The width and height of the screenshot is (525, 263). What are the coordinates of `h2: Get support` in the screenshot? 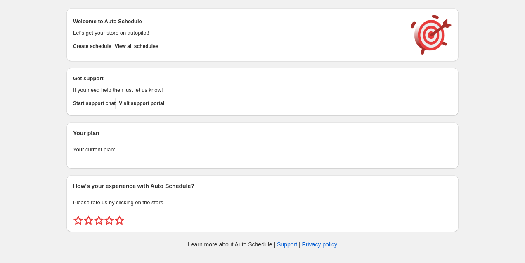 It's located at (238, 78).